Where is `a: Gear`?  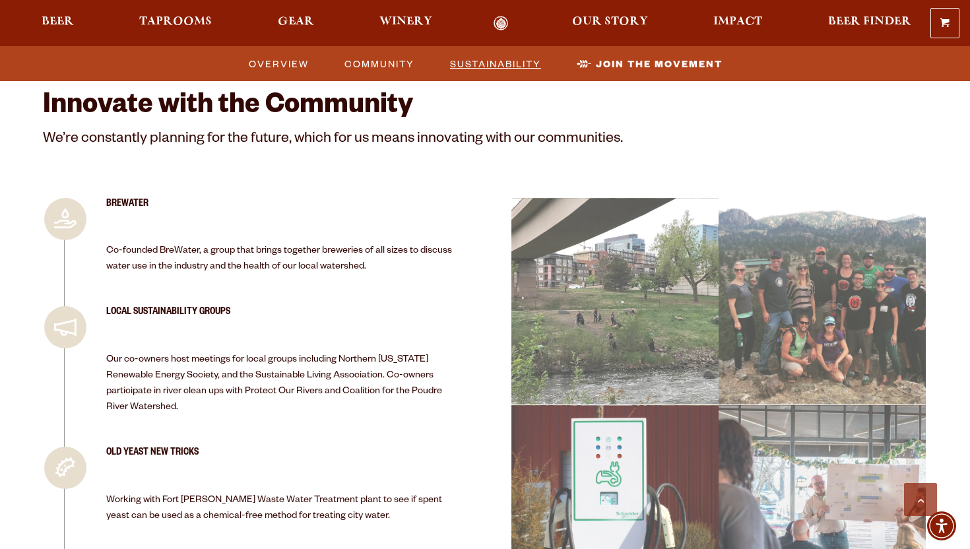 a: Gear is located at coordinates (296, 23).